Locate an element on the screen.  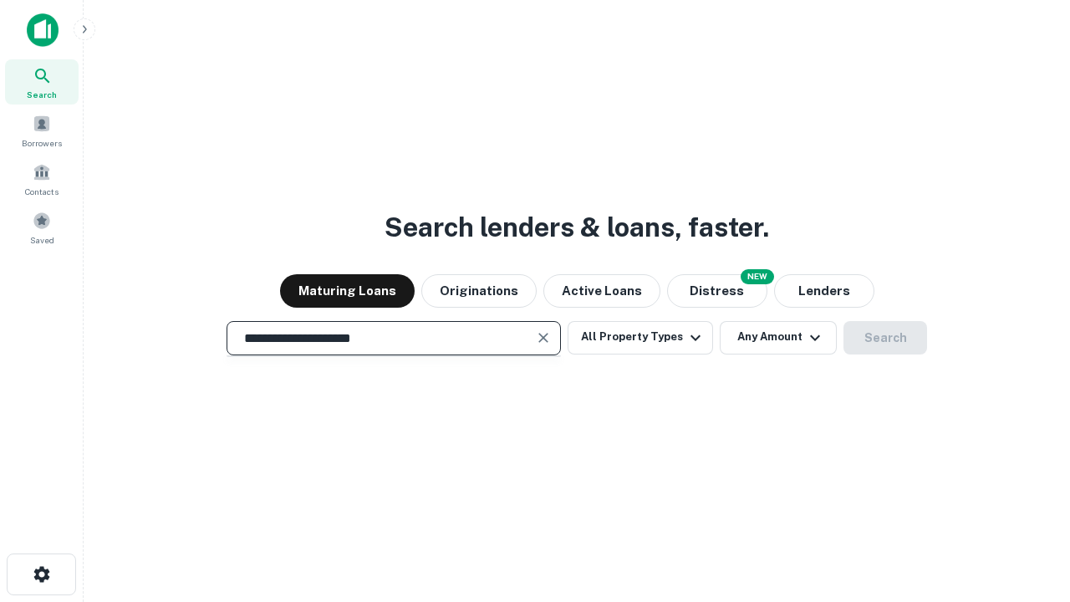
div: Search is located at coordinates (42, 82).